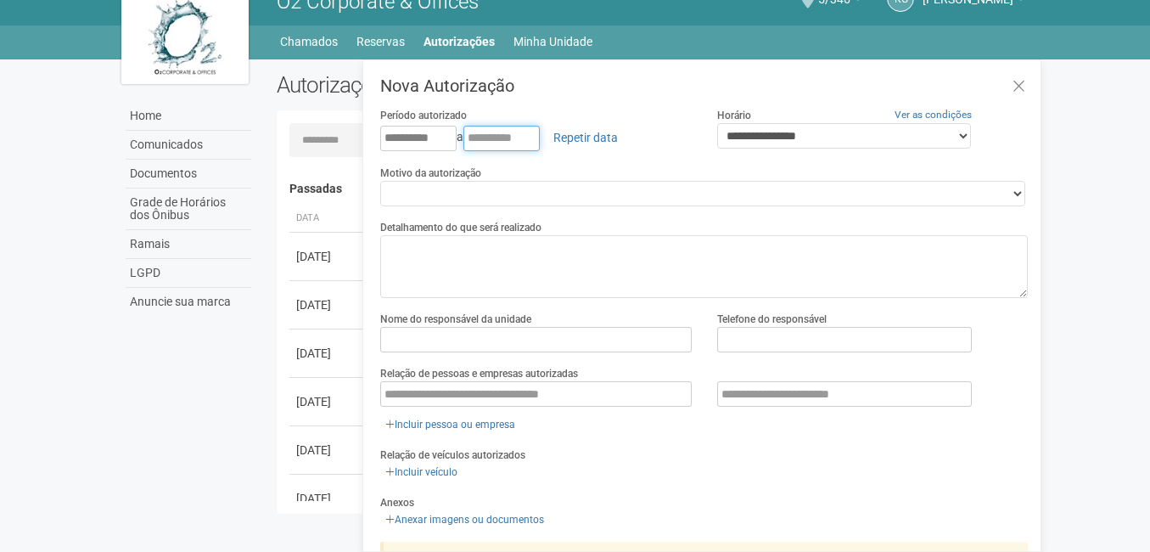  Describe the element at coordinates (459, 42) in the screenshot. I see `a: Autorizações` at that location.